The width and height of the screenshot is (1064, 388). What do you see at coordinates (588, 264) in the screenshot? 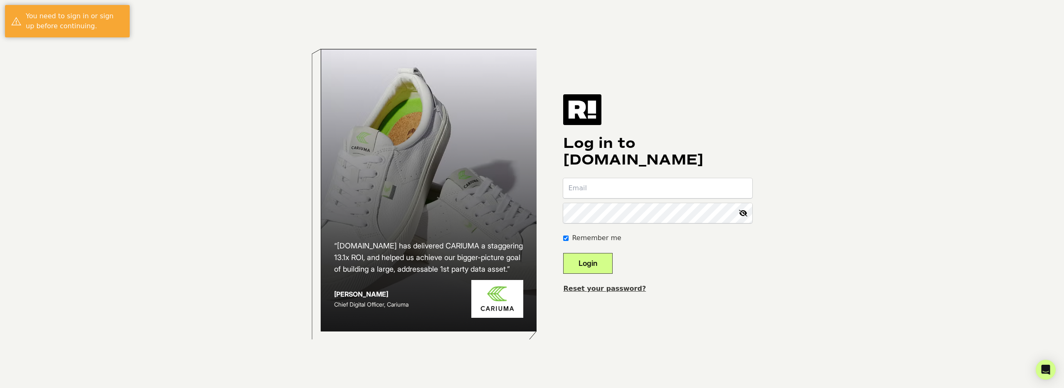
I see `button: Login` at bounding box center [588, 264].